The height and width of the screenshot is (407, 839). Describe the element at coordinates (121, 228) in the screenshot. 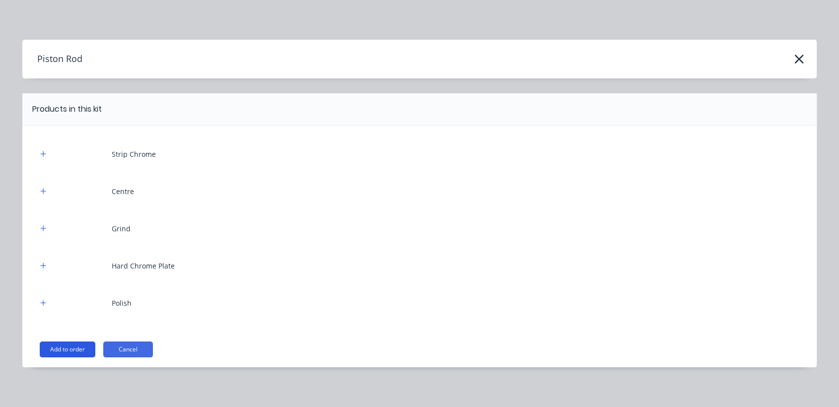

I see `div: Grind` at that location.